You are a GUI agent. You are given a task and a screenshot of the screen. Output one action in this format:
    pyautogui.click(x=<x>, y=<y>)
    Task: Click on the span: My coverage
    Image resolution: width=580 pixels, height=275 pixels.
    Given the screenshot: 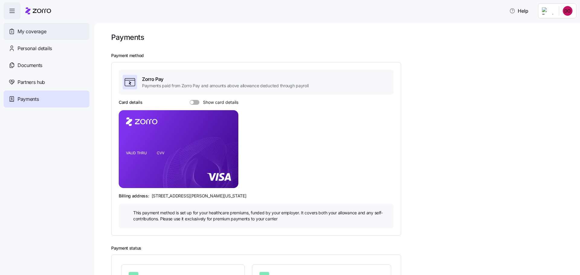 What is the action you would take?
    pyautogui.click(x=32, y=31)
    